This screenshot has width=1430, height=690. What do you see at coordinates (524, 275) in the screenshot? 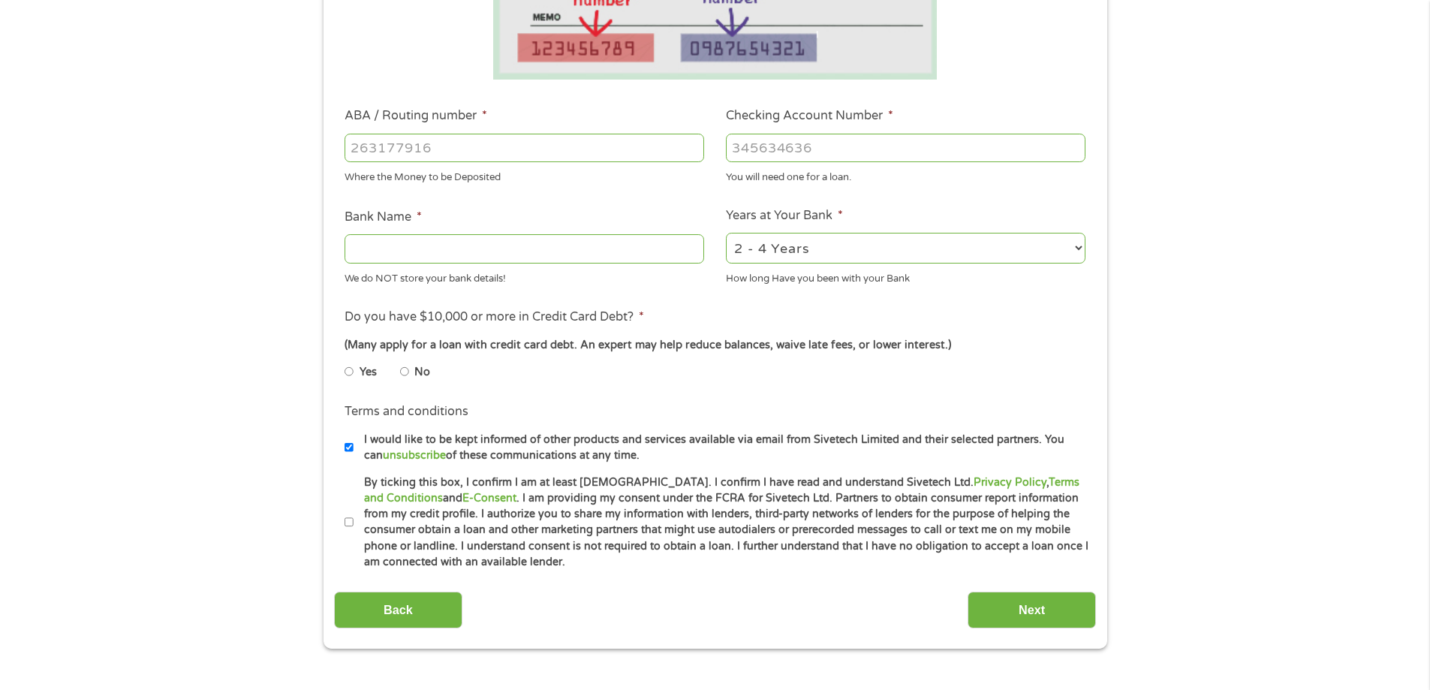
I see `div: We do NOT store your bank details!` at bounding box center [524, 275].